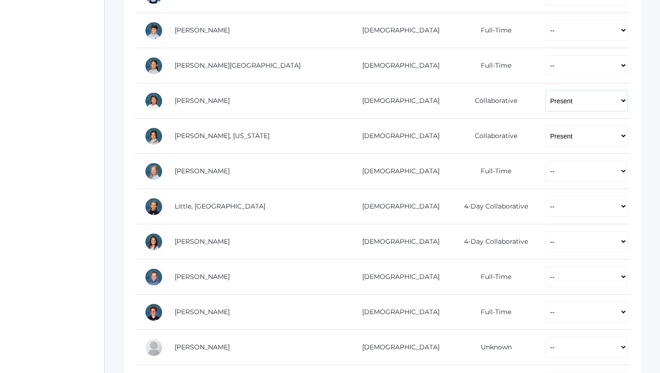 Image resolution: width=660 pixels, height=373 pixels. What do you see at coordinates (154, 312) in the screenshot?
I see `div: Theodore Trumpower` at bounding box center [154, 312].